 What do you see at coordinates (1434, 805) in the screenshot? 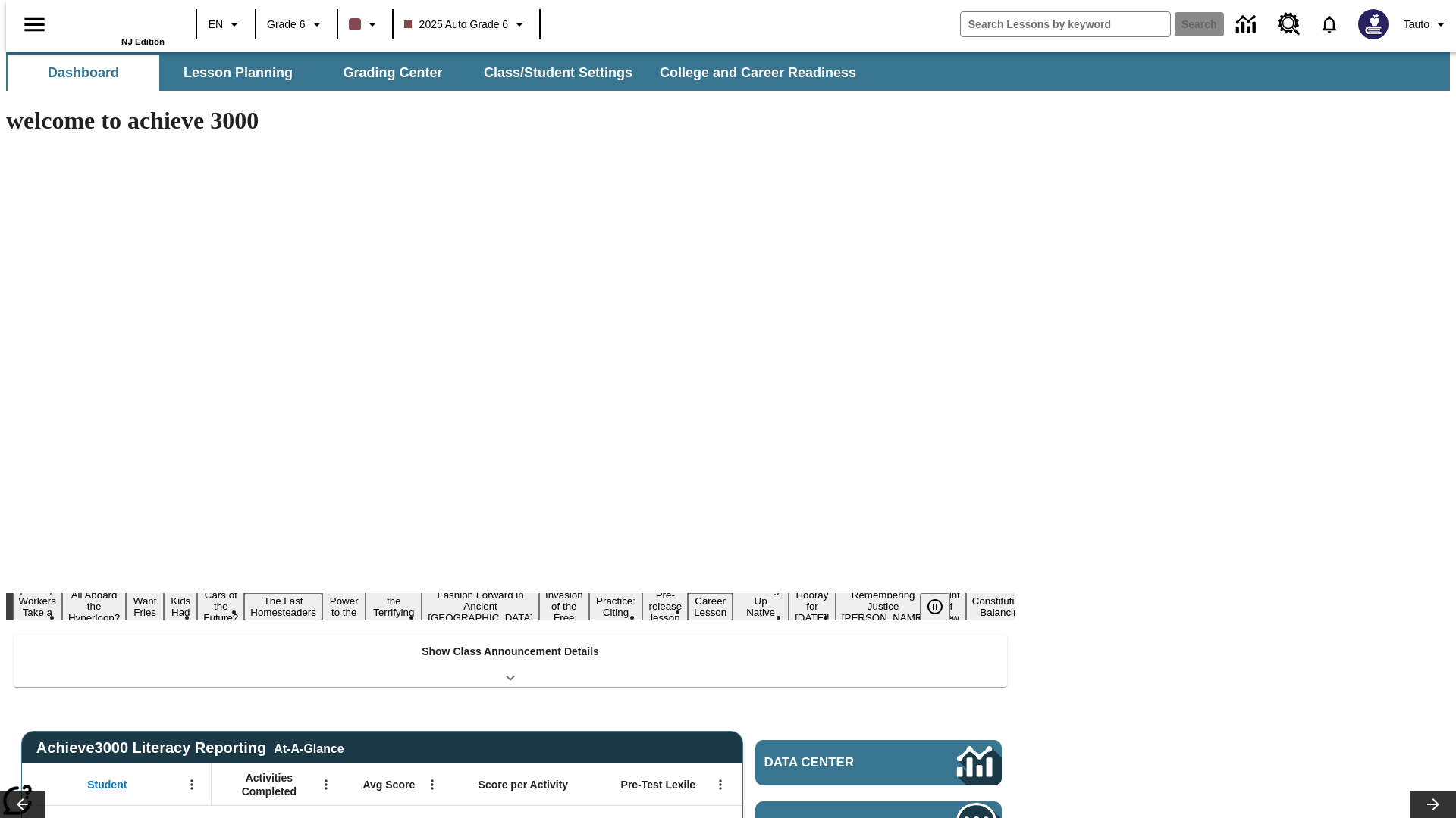
I see `button: Lesson carousel, Next` at bounding box center [1434, 805].